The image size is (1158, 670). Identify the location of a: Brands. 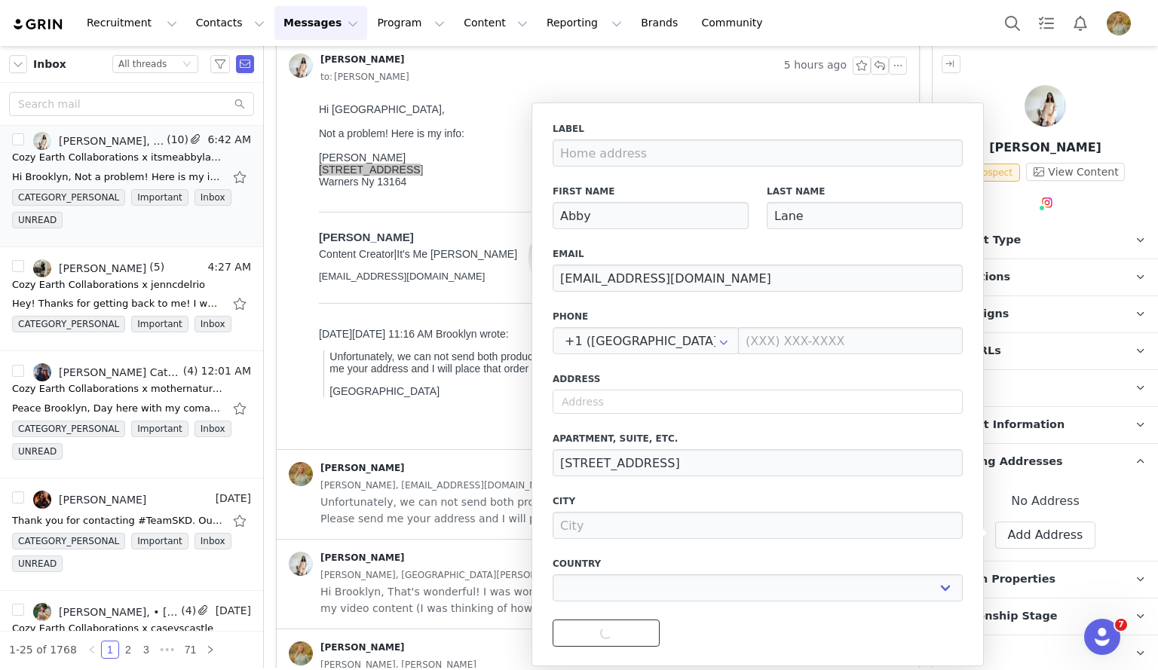
(661, 23).